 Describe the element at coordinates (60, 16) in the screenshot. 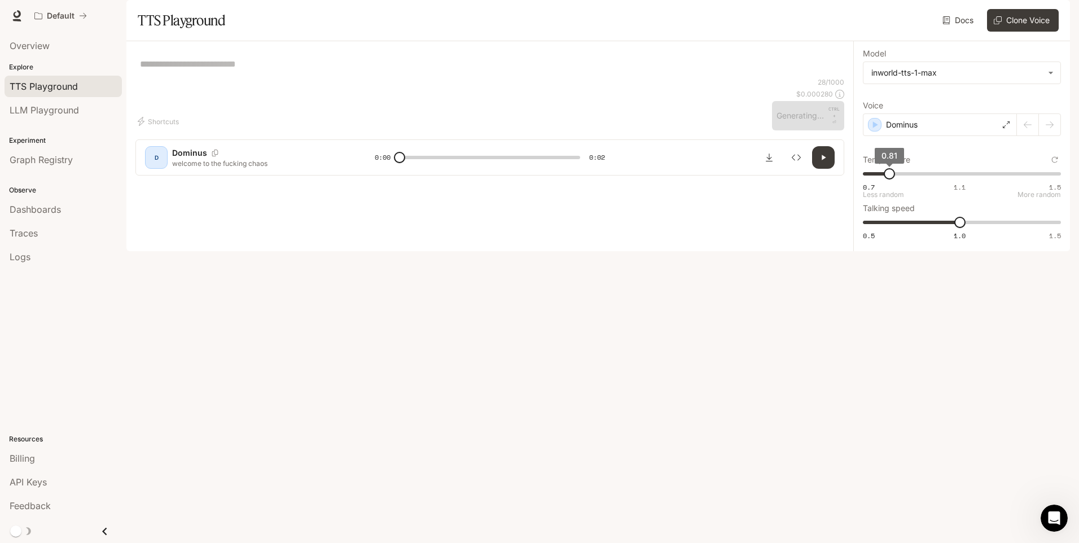

I see `button: All workspaces` at that location.